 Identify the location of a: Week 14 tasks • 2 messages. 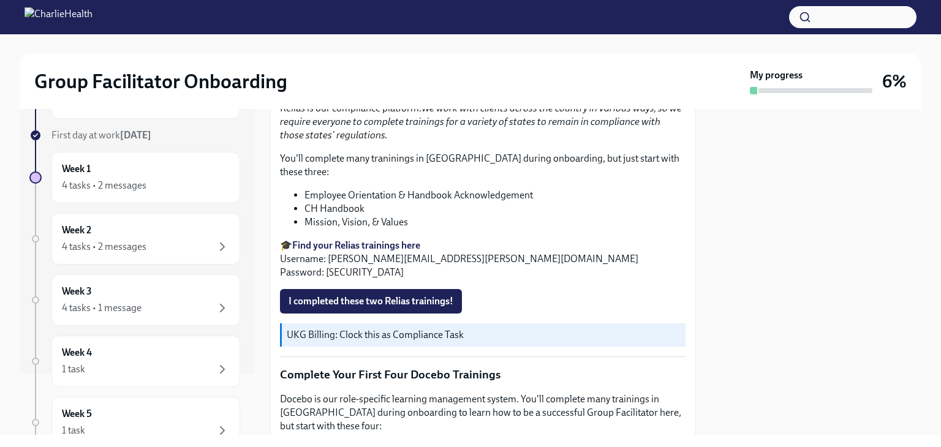
(135, 178).